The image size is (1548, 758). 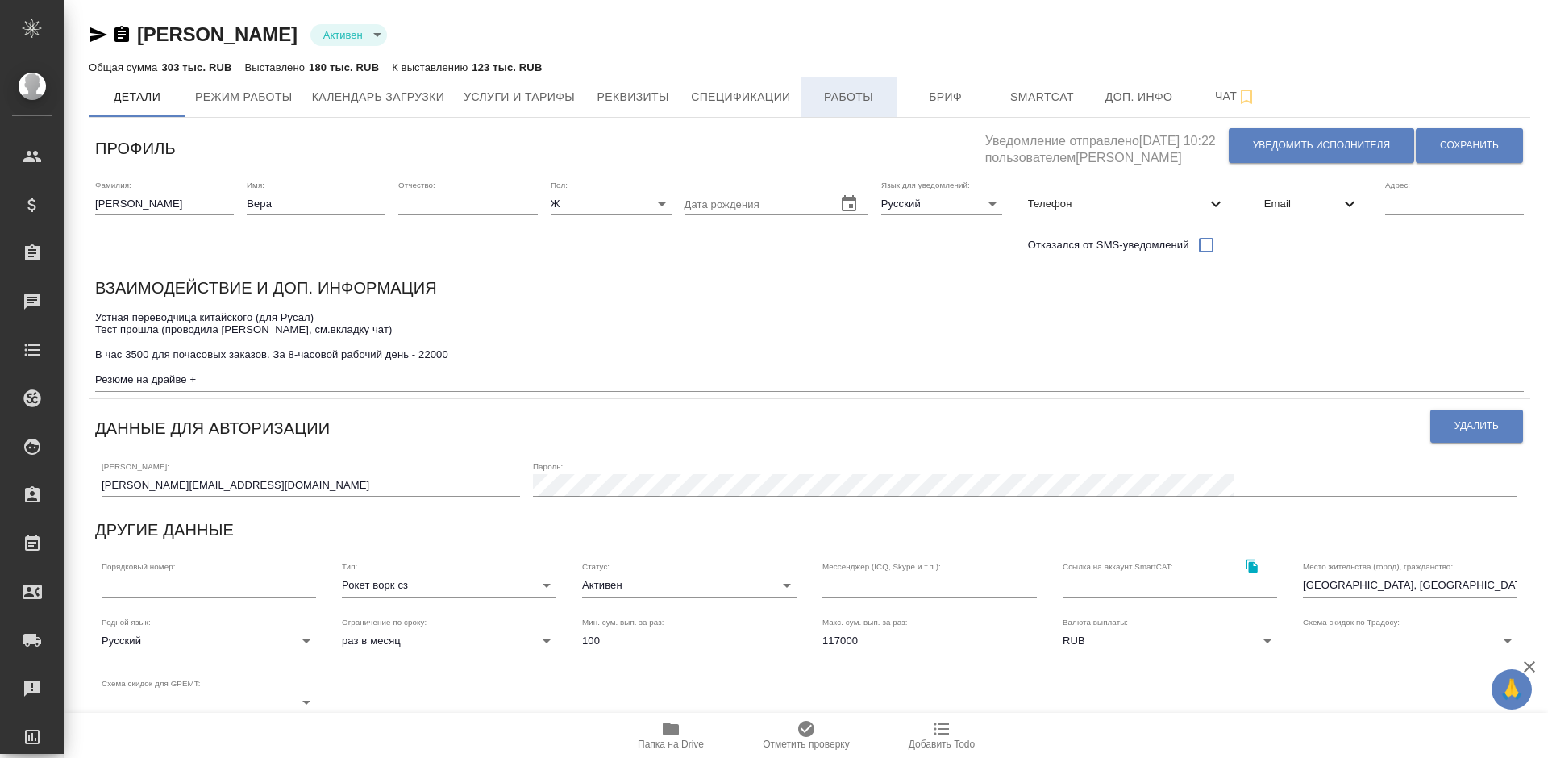 What do you see at coordinates (559, 185) in the screenshot?
I see `label: Пол:` at bounding box center [559, 185].